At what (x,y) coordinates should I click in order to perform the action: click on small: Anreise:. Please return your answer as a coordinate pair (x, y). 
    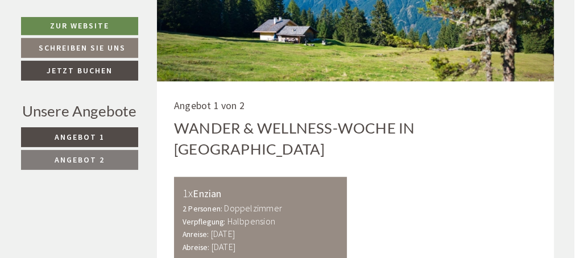
    Looking at the image, I should click on (196, 234).